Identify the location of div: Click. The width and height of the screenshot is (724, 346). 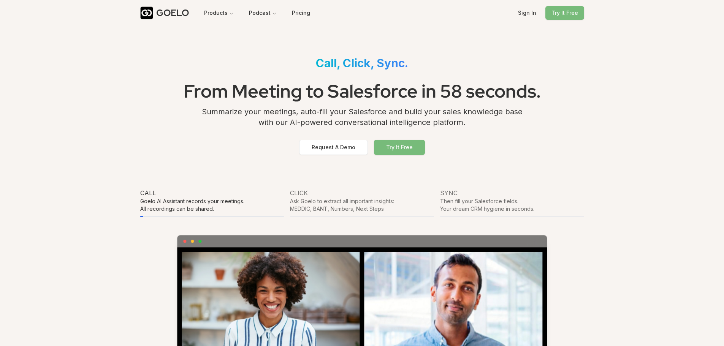
(362, 193).